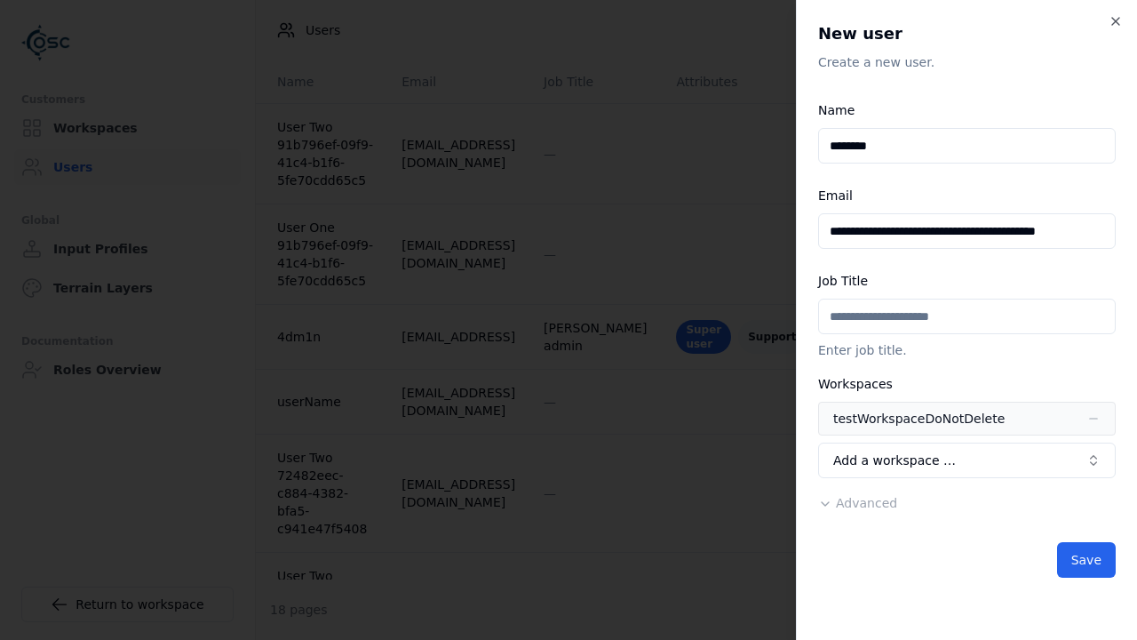  Describe the element at coordinates (857, 503) in the screenshot. I see `button: Advanced` at that location.